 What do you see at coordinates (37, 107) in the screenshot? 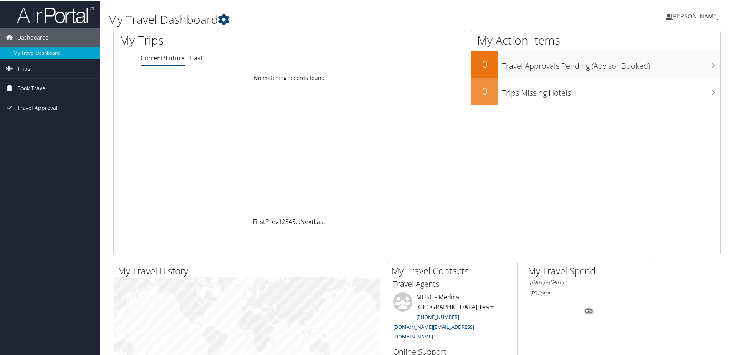
I see `span: Travel Approval` at bounding box center [37, 107].